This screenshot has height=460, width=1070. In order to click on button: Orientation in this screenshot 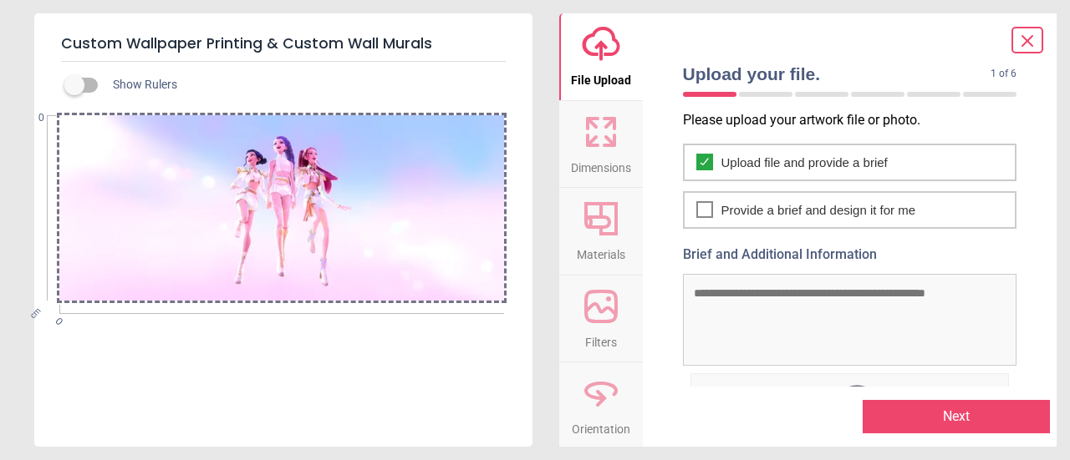, I will do `click(601, 406)`.